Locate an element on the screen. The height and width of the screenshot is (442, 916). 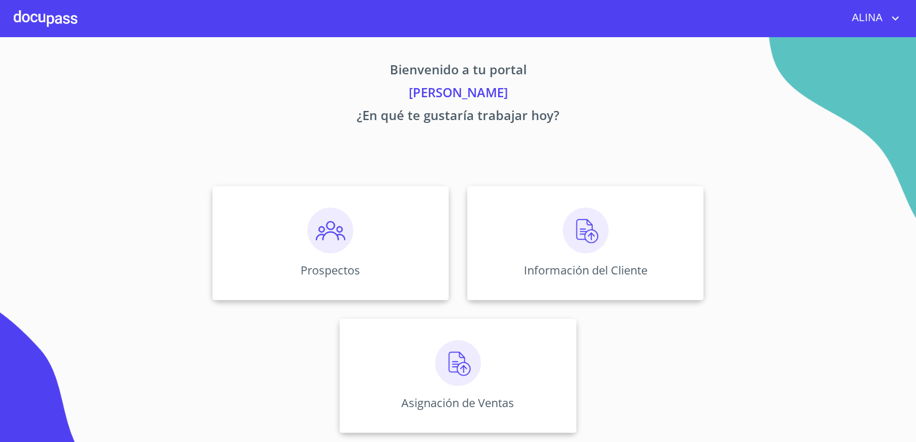
span: ALINA is located at coordinates (865, 18).